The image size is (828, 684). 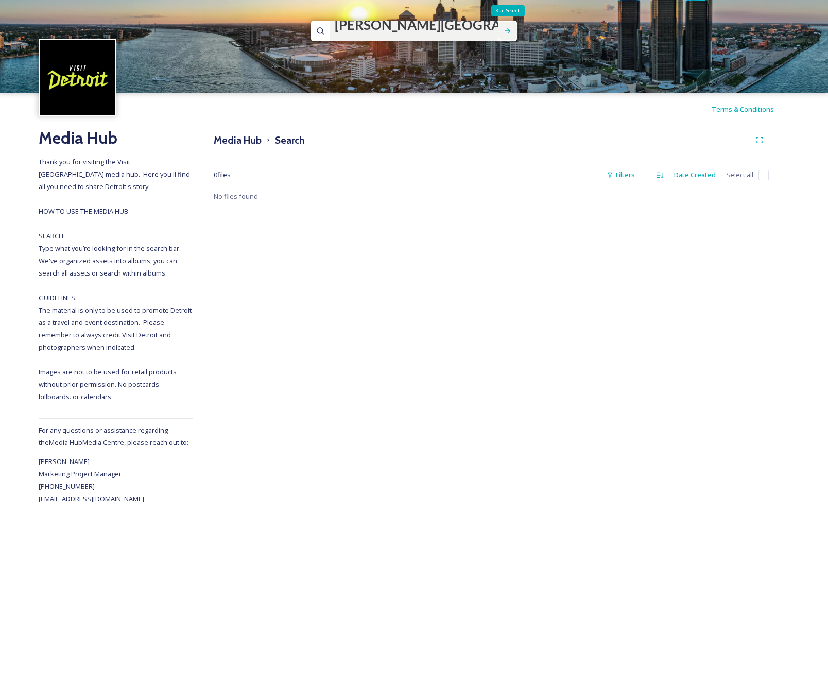 I want to click on span: 0 file s, so click(x=222, y=175).